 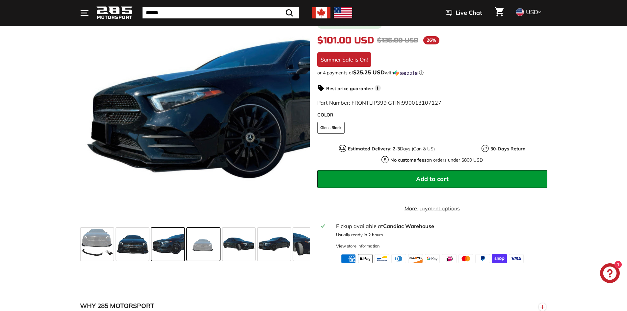 I want to click on span: $25.25 USD, so click(x=369, y=72).